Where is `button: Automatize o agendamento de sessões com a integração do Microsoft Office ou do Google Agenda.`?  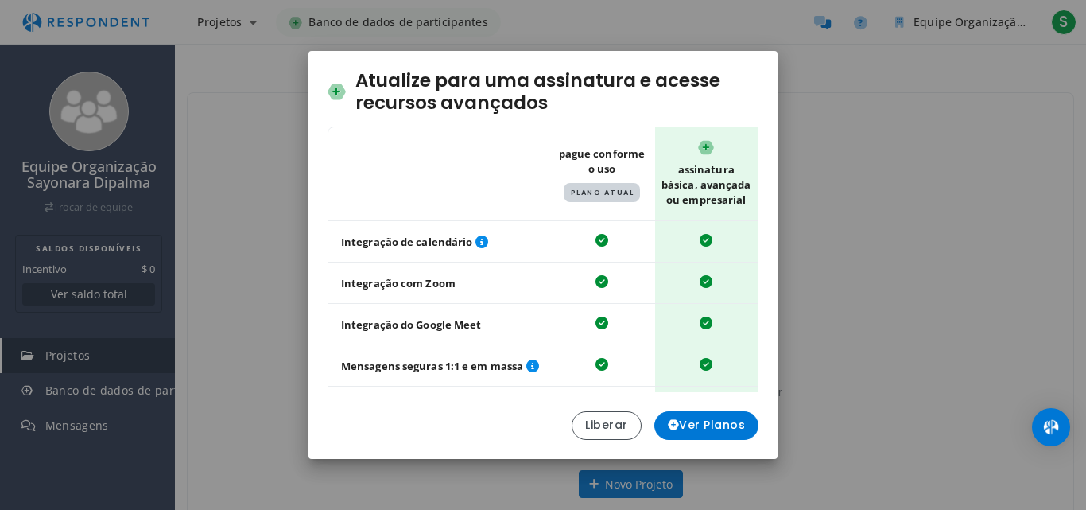 button: Automatize o agendamento de sessões com a integração do Microsoft Office ou do Google Agenda. is located at coordinates (482, 242).